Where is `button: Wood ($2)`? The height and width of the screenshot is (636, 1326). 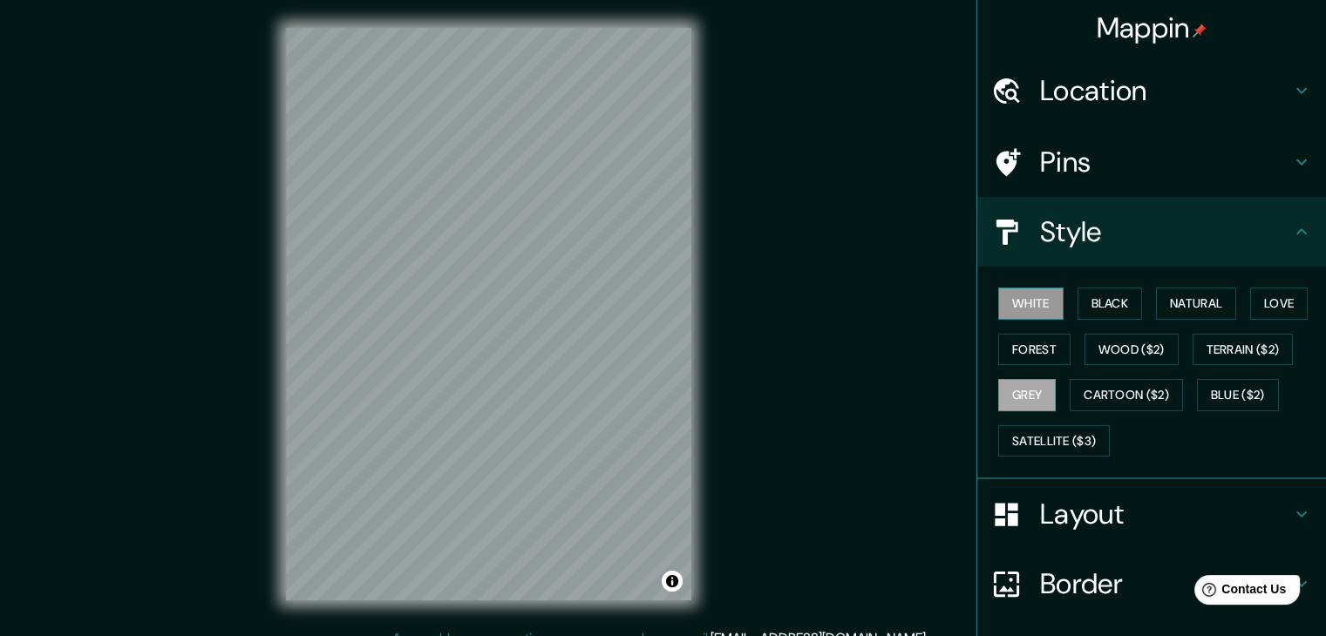 button: Wood ($2) is located at coordinates (1131, 349).